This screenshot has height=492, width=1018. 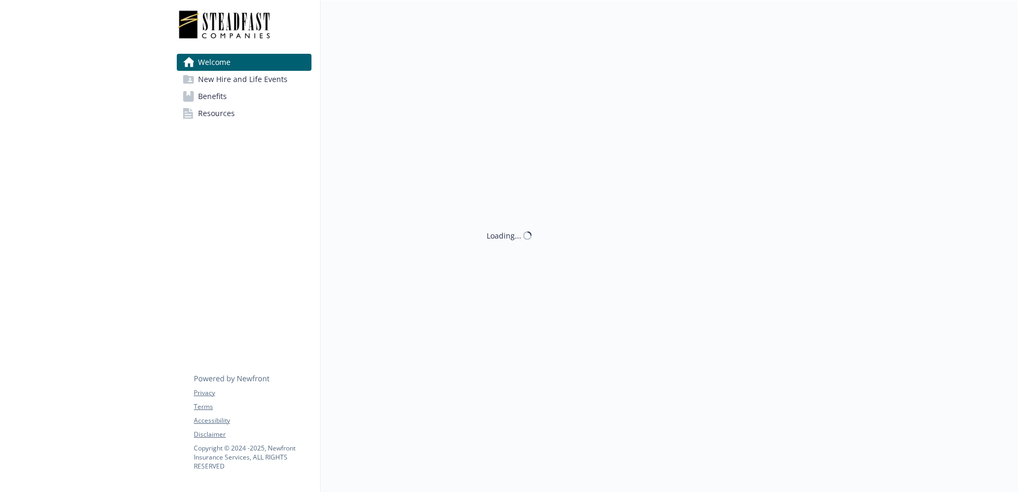 What do you see at coordinates (243, 79) in the screenshot?
I see `span: New Hire and Life Events` at bounding box center [243, 79].